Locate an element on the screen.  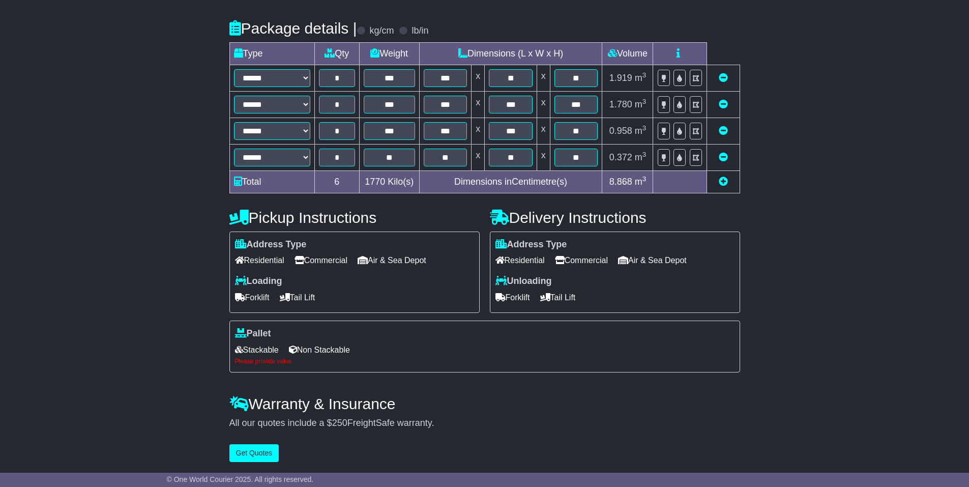
label: Loading is located at coordinates (258, 281).